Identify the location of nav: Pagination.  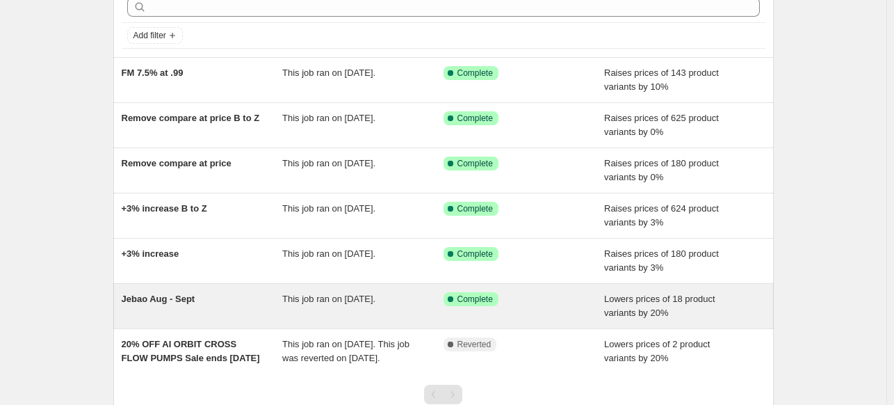
(443, 394).